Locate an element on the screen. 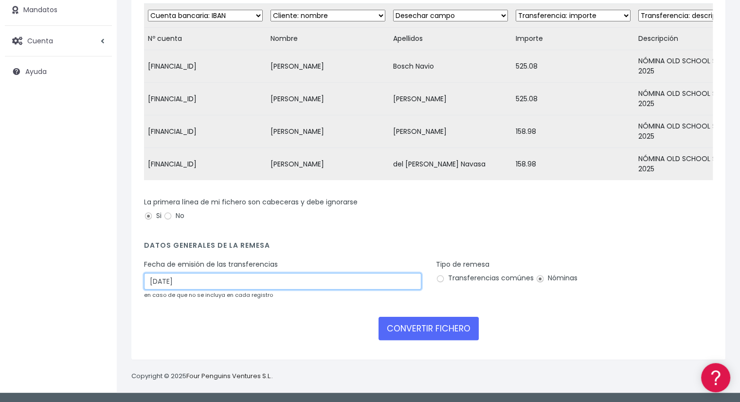  td: Importe is located at coordinates (573, 39).